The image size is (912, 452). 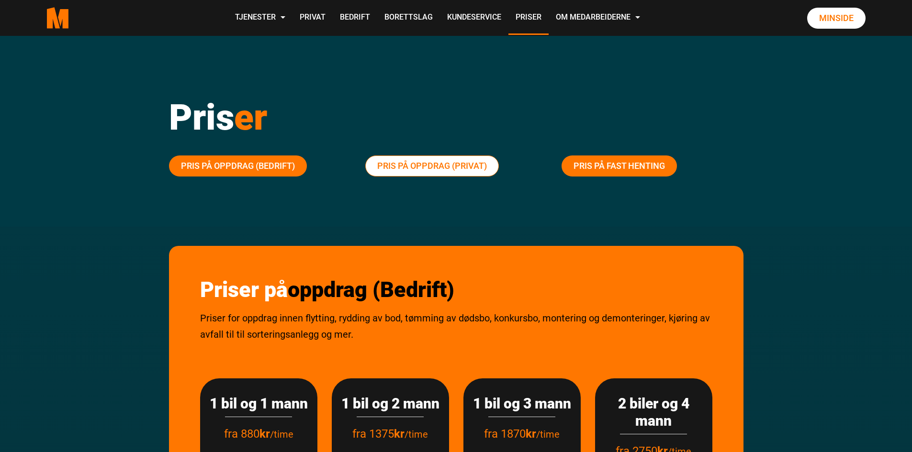 I want to click on span: Priser for oppdrag innen flytting, rydding av bod, tømming av dødsbo, konkursbo, montering og dem..., so click(x=455, y=326).